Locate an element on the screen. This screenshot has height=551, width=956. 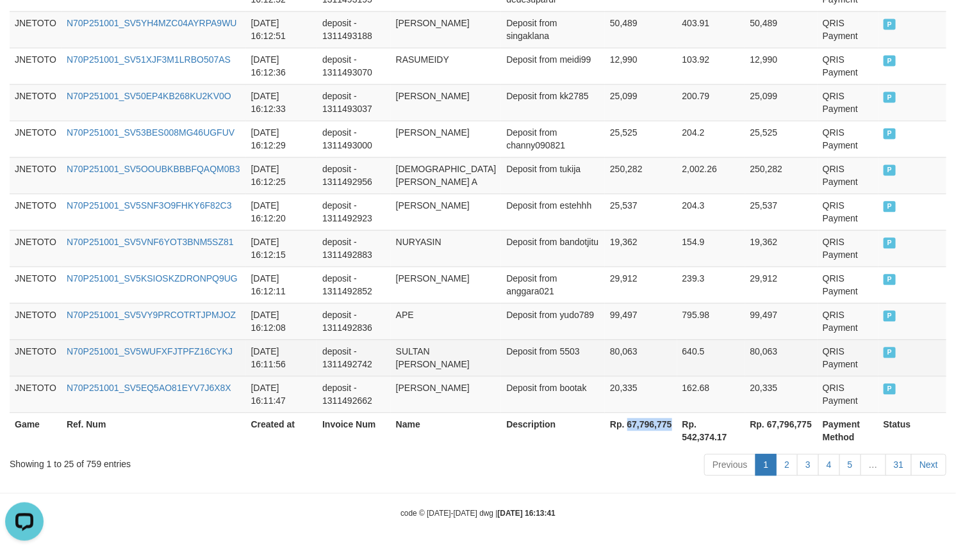
a: N70P251001_SV5VNF6YOT3BNM5SZ81 is located at coordinates (150, 242).